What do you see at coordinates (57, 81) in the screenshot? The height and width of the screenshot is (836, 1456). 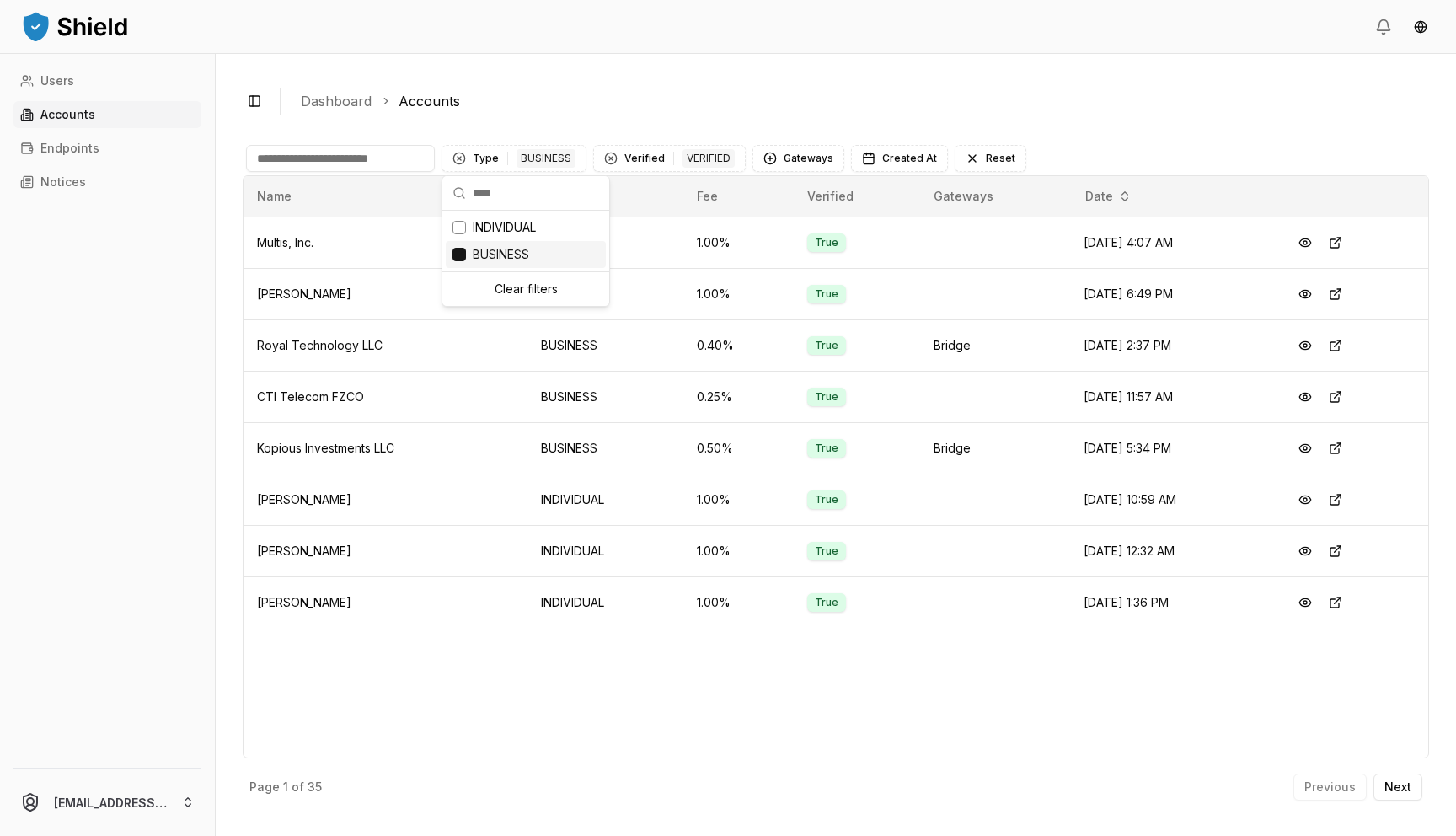 I see `p: Users` at bounding box center [57, 81].